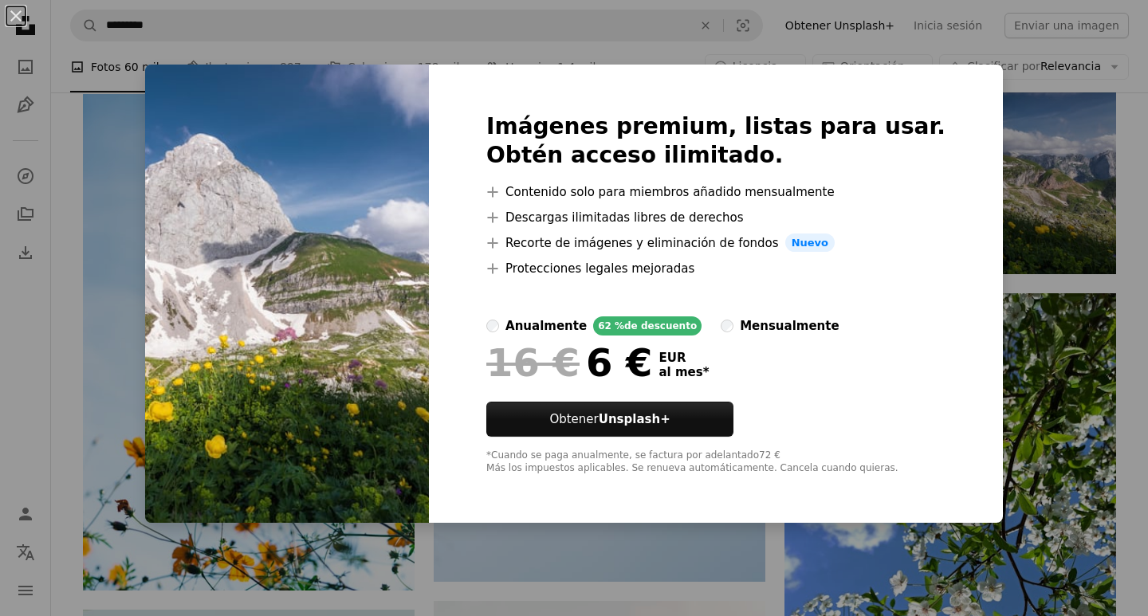 The width and height of the screenshot is (1148, 616). What do you see at coordinates (716, 141) in the screenshot?
I see `h2: Imágenes premium, listas para usar. Obtén acceso ilimitado.` at bounding box center [716, 141].